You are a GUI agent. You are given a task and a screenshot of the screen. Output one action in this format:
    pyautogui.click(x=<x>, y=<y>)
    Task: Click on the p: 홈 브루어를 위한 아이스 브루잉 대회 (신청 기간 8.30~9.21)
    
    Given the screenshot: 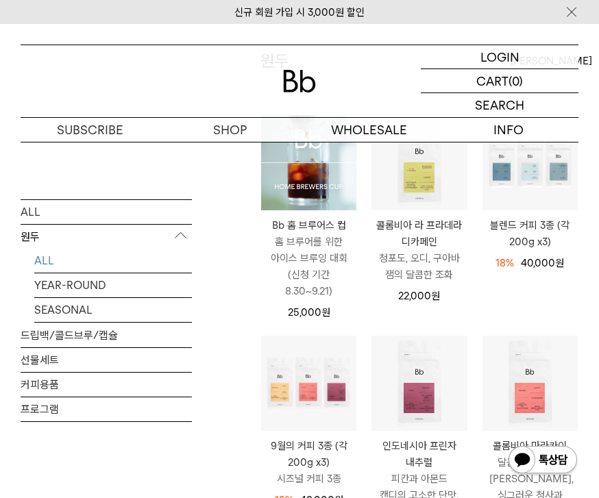 What is the action you would take?
    pyautogui.click(x=308, y=267)
    